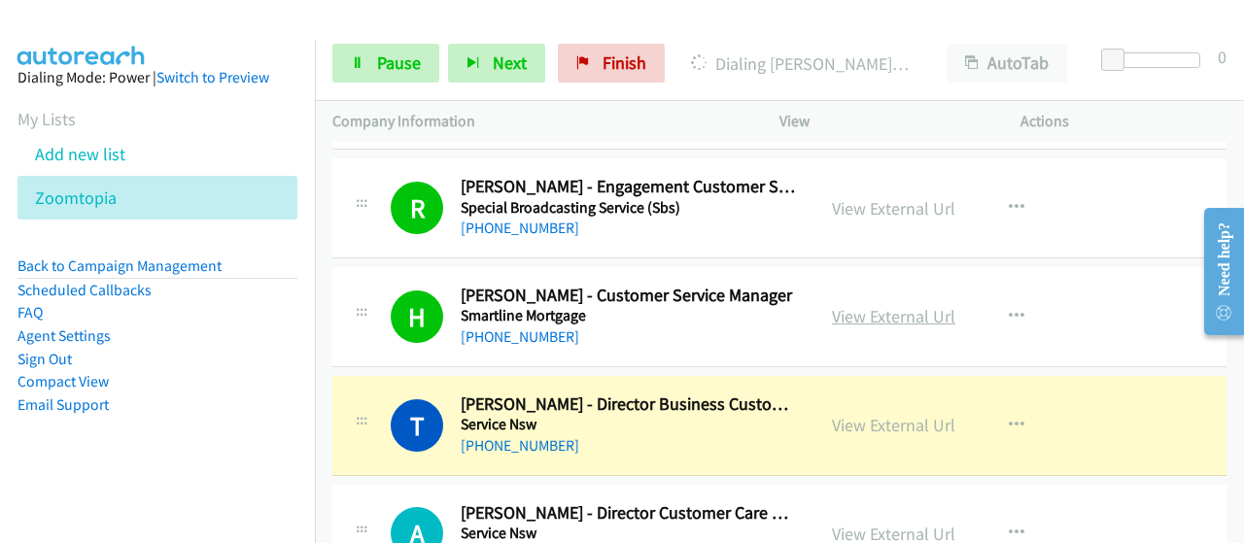  What do you see at coordinates (35, 77) in the screenshot?
I see `div: Open Resource Center` at bounding box center [35, 77].